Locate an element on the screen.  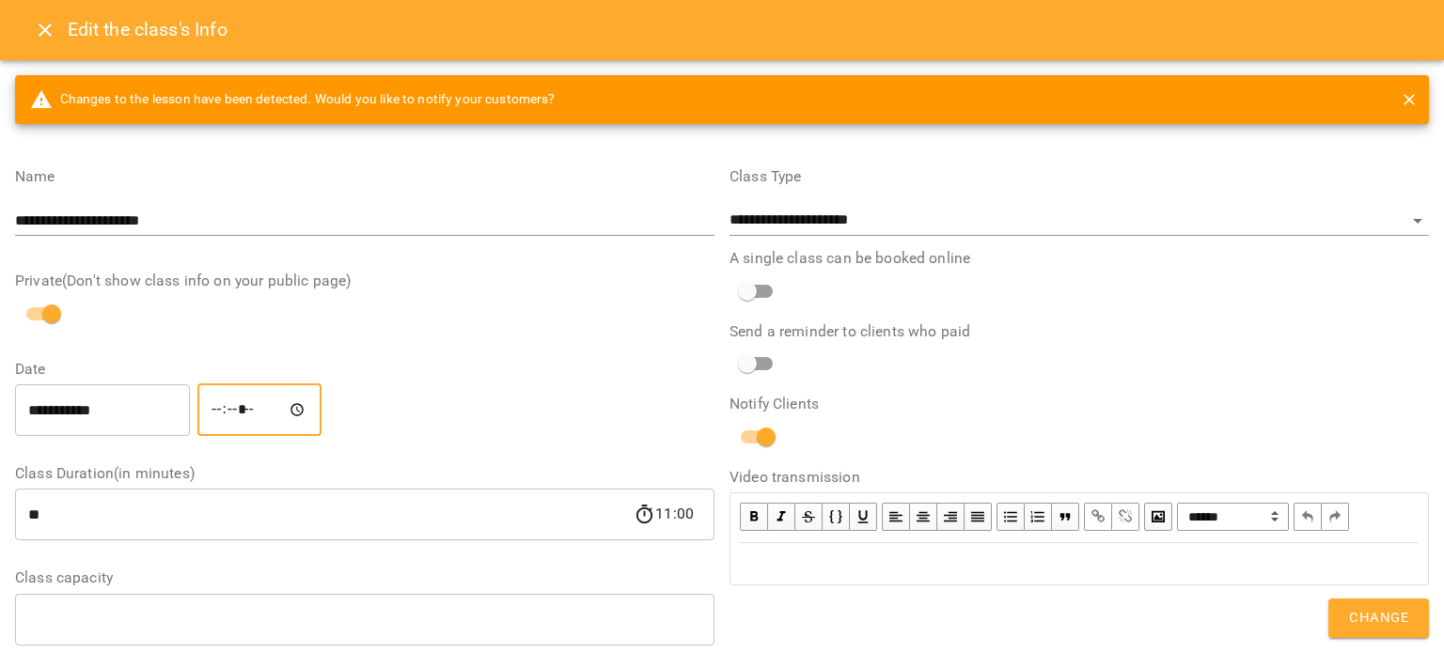
span: Change is located at coordinates (1378, 619).